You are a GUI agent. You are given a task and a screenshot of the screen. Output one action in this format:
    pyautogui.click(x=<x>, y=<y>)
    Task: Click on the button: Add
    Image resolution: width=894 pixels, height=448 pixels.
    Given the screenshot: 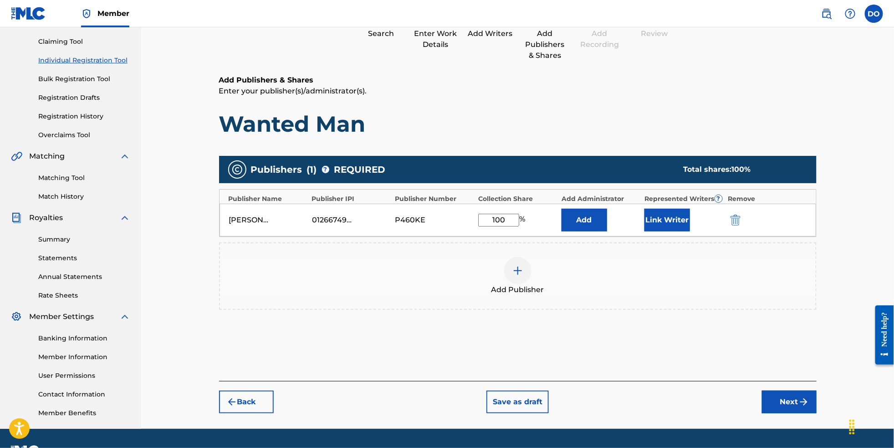 What is the action you would take?
    pyautogui.click(x=584, y=220)
    